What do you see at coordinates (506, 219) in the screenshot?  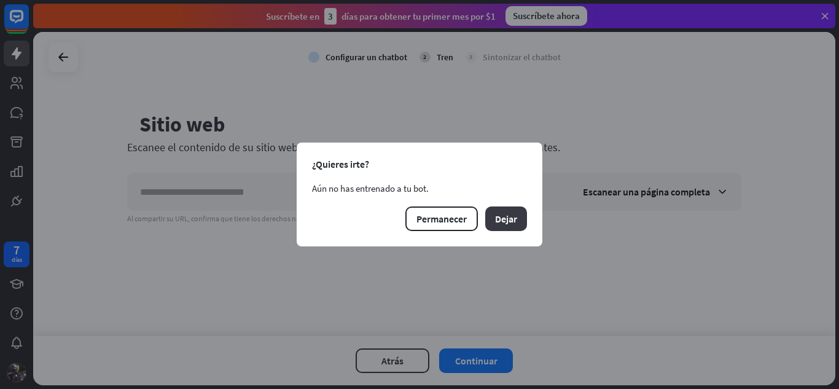 I see `button: Dejar` at bounding box center [506, 219].